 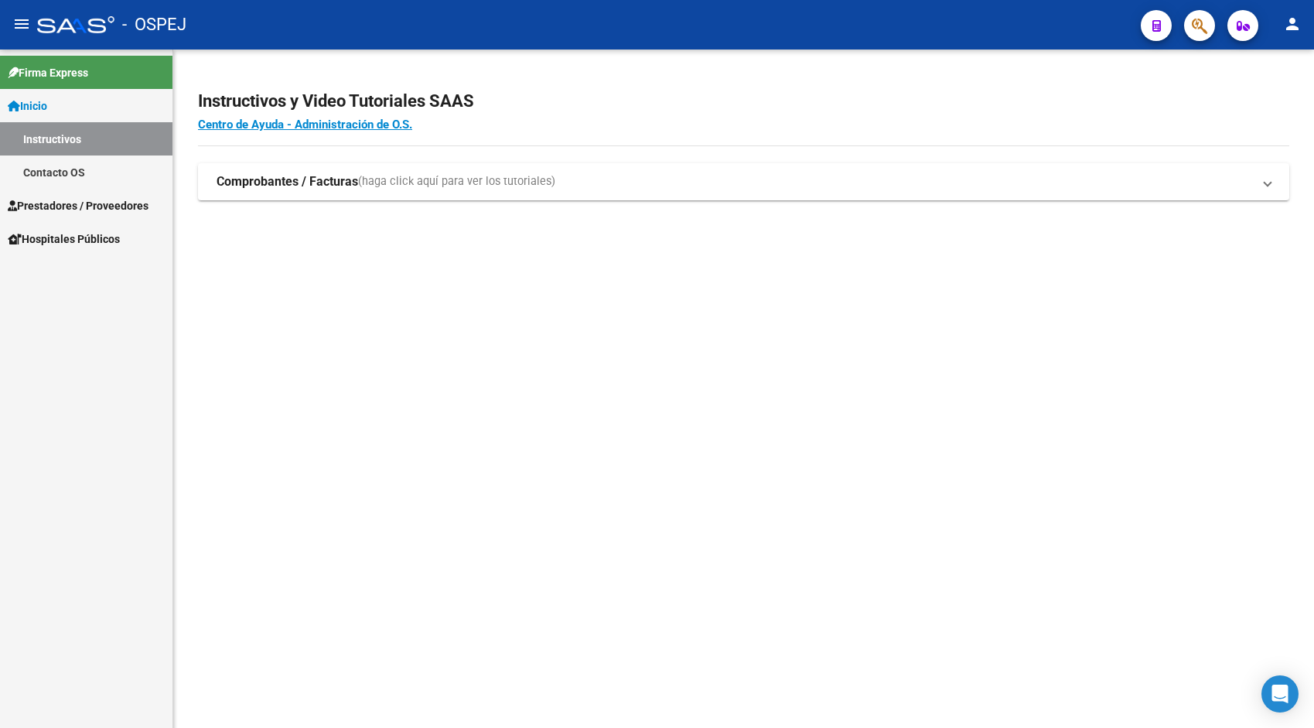 What do you see at coordinates (287, 182) in the screenshot?
I see `strong: Comprobantes / Facturas` at bounding box center [287, 182].